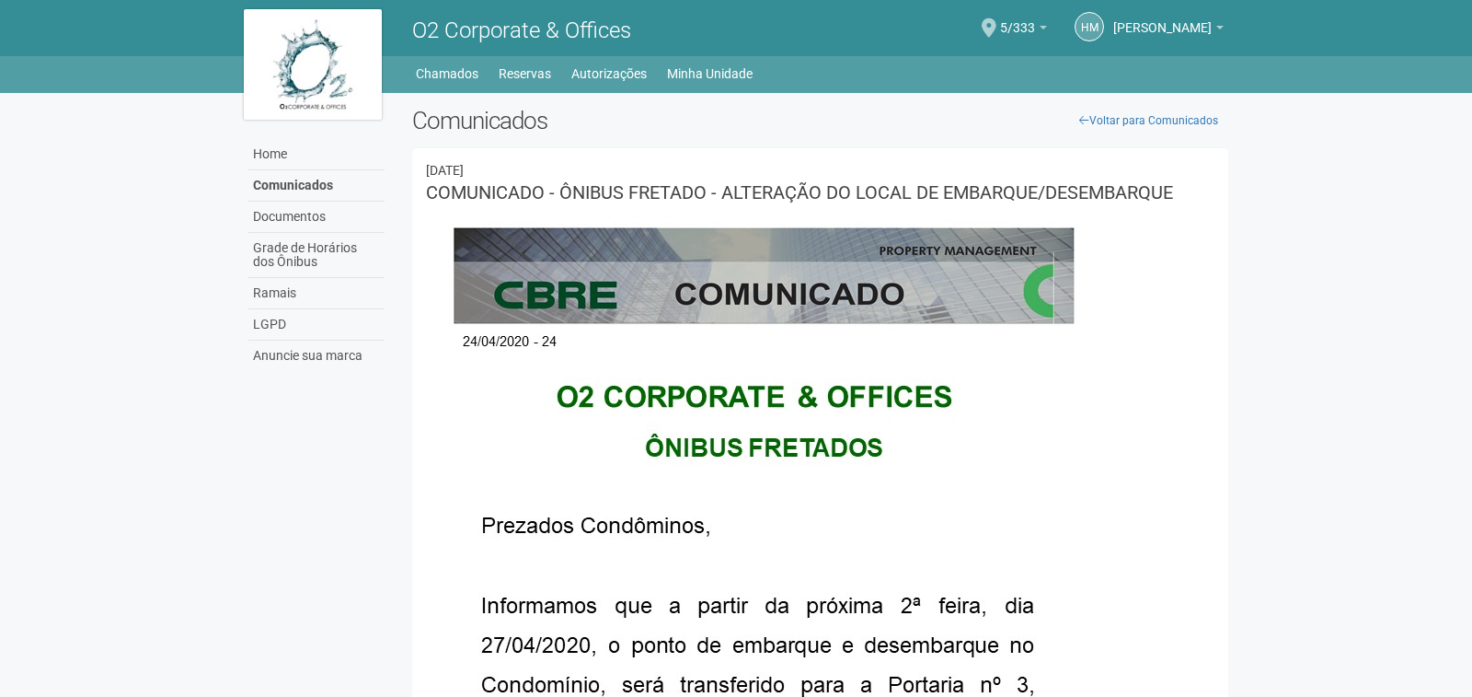 The height and width of the screenshot is (697, 1472). I want to click on a: Reservas, so click(524, 74).